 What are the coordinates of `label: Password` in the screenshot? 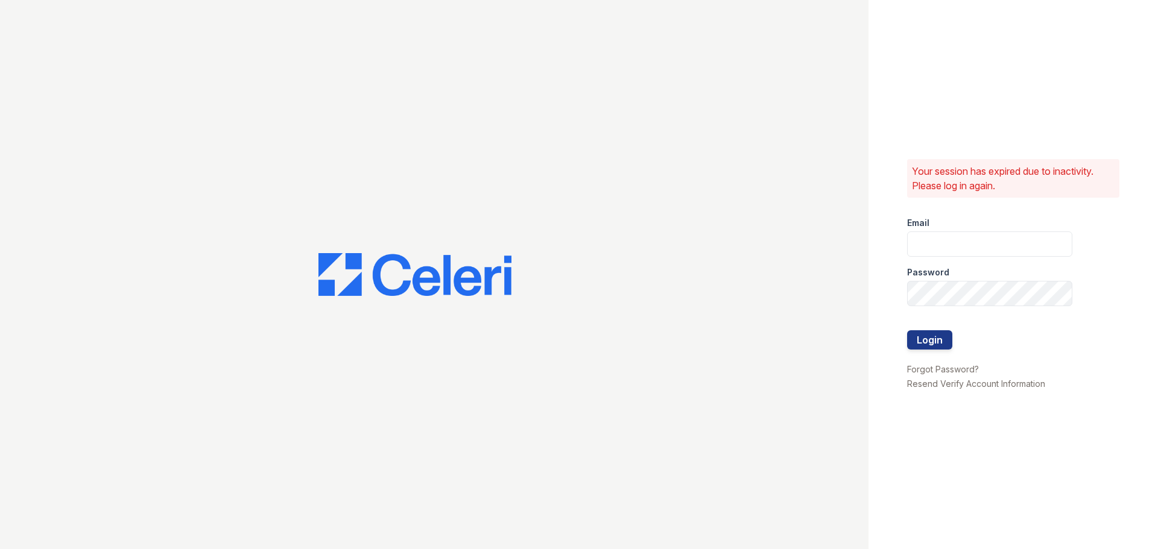 It's located at (928, 273).